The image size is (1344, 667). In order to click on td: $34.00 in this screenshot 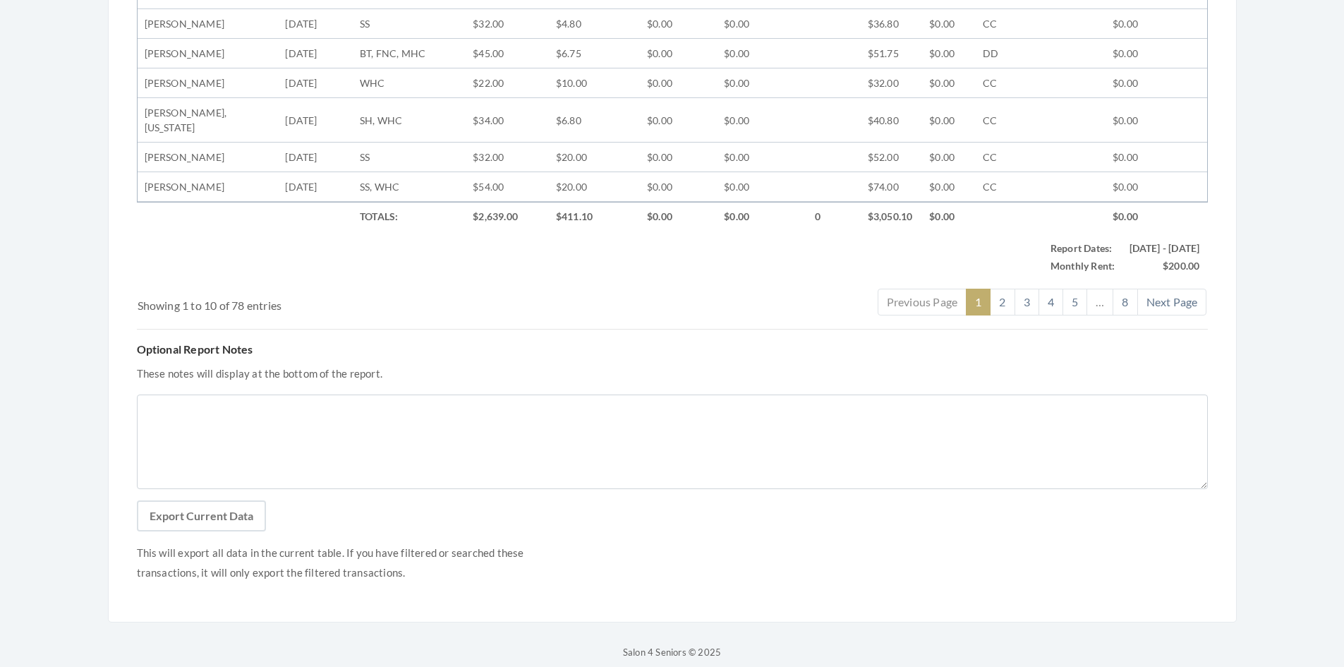, I will do `click(507, 120)`.